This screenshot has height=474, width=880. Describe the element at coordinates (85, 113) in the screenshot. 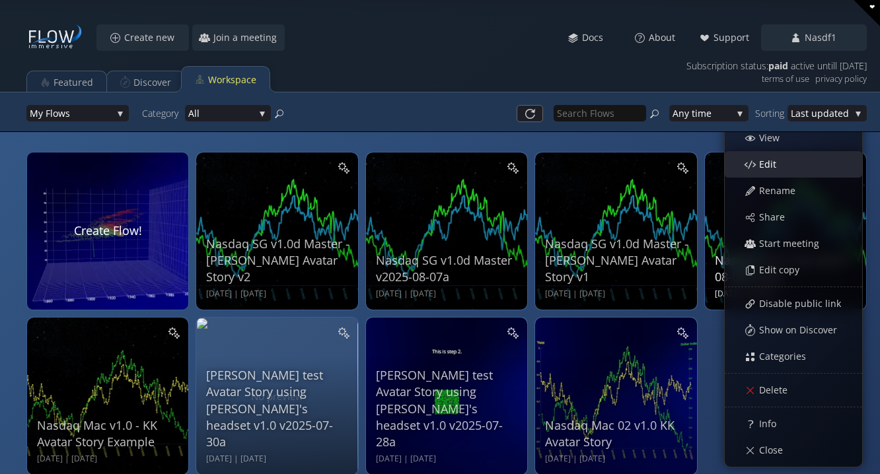

I see `span: ws` at that location.